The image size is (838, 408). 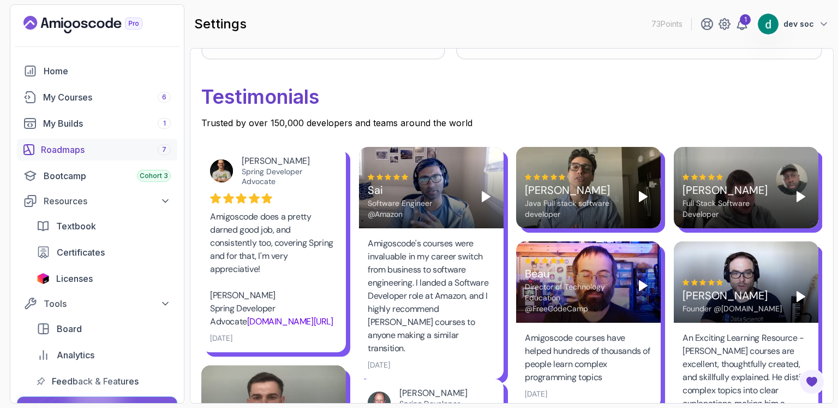 I want to click on div: Amigoscode courses have helped hundreds of thousands of people learn complex programming topics, so click(x=588, y=357).